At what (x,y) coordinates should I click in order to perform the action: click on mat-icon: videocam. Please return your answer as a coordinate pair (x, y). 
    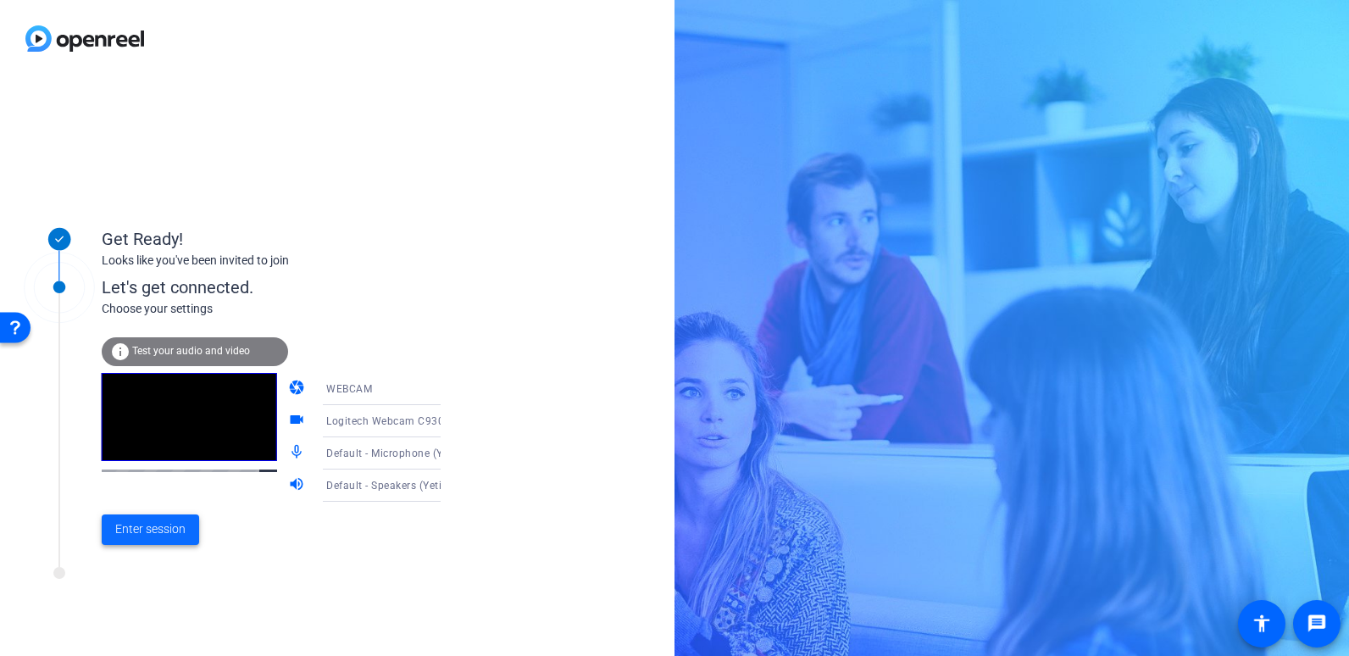
    Looking at the image, I should click on (298, 421).